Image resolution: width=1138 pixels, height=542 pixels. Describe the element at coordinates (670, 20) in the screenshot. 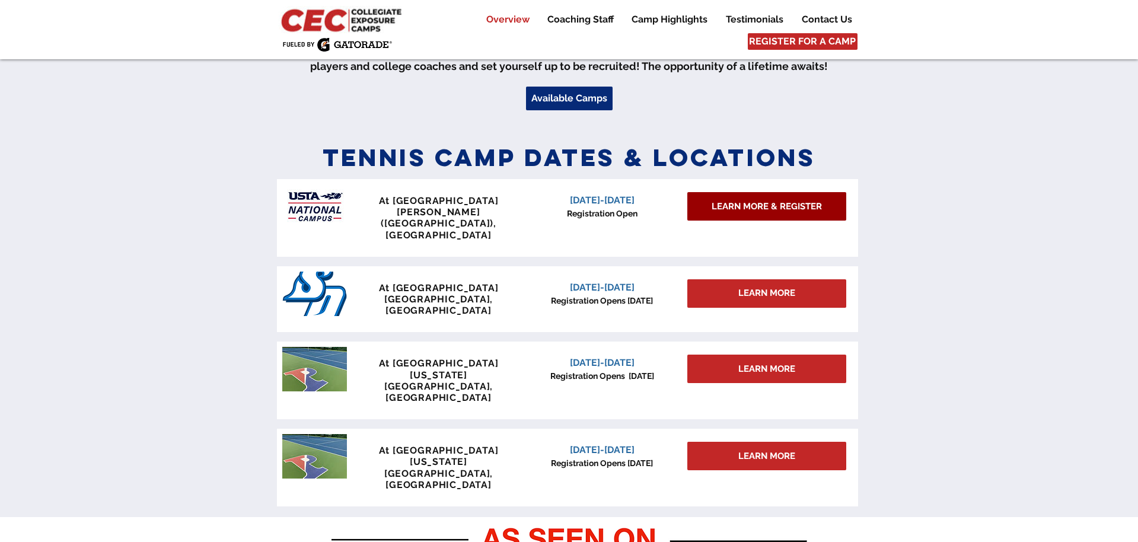

I see `p: Camp Highlights` at that location.